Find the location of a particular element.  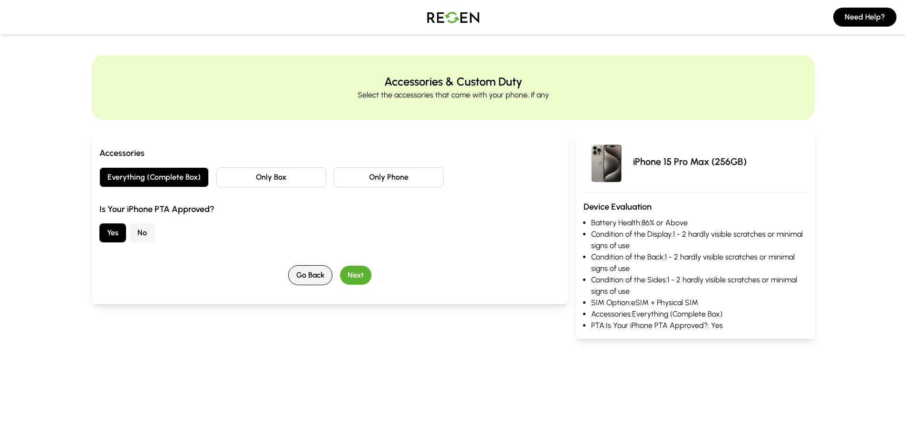

a: Need Help? is located at coordinates (865, 17).